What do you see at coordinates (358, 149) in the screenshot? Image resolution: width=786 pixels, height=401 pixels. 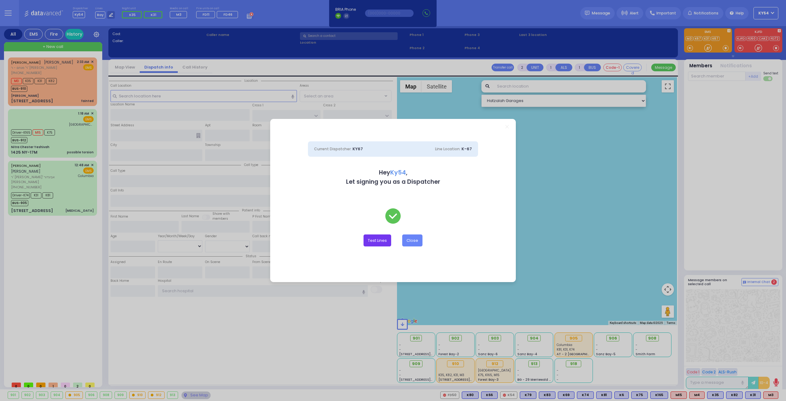 I see `span: KY67` at bounding box center [358, 149].